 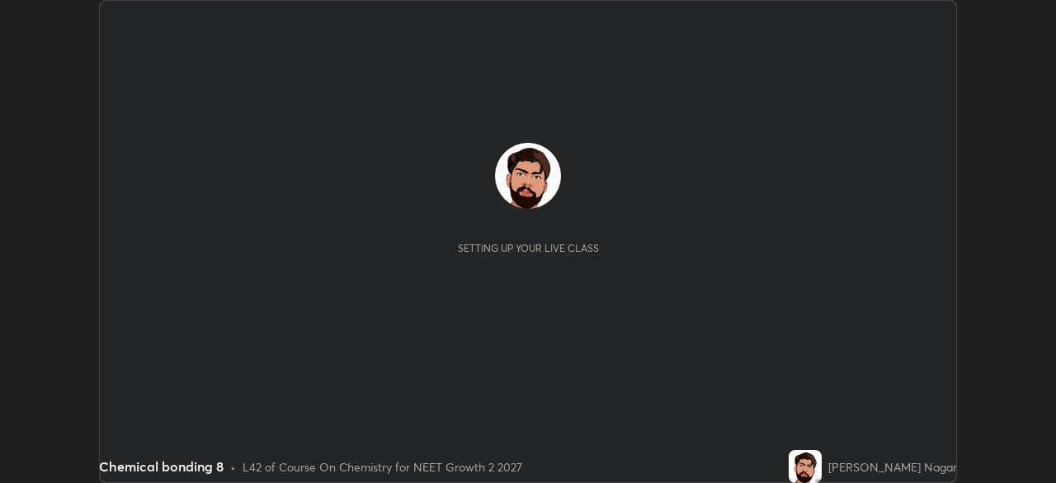 I want to click on div: Setting up your live class, so click(x=528, y=248).